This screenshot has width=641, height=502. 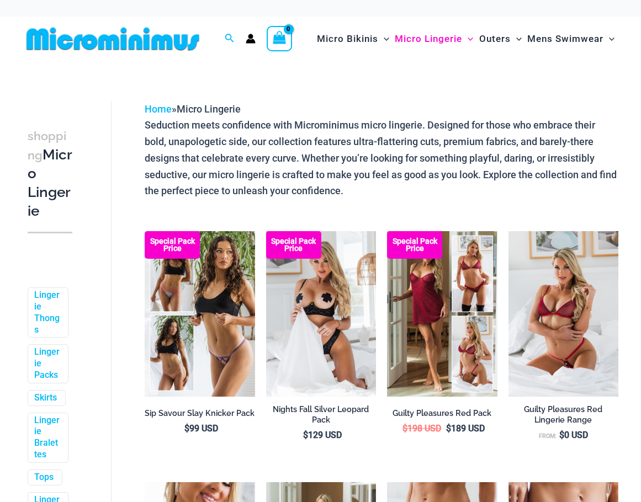 I want to click on a: Mens SwimwearMenu ToggleMenu Toggle, so click(x=571, y=39).